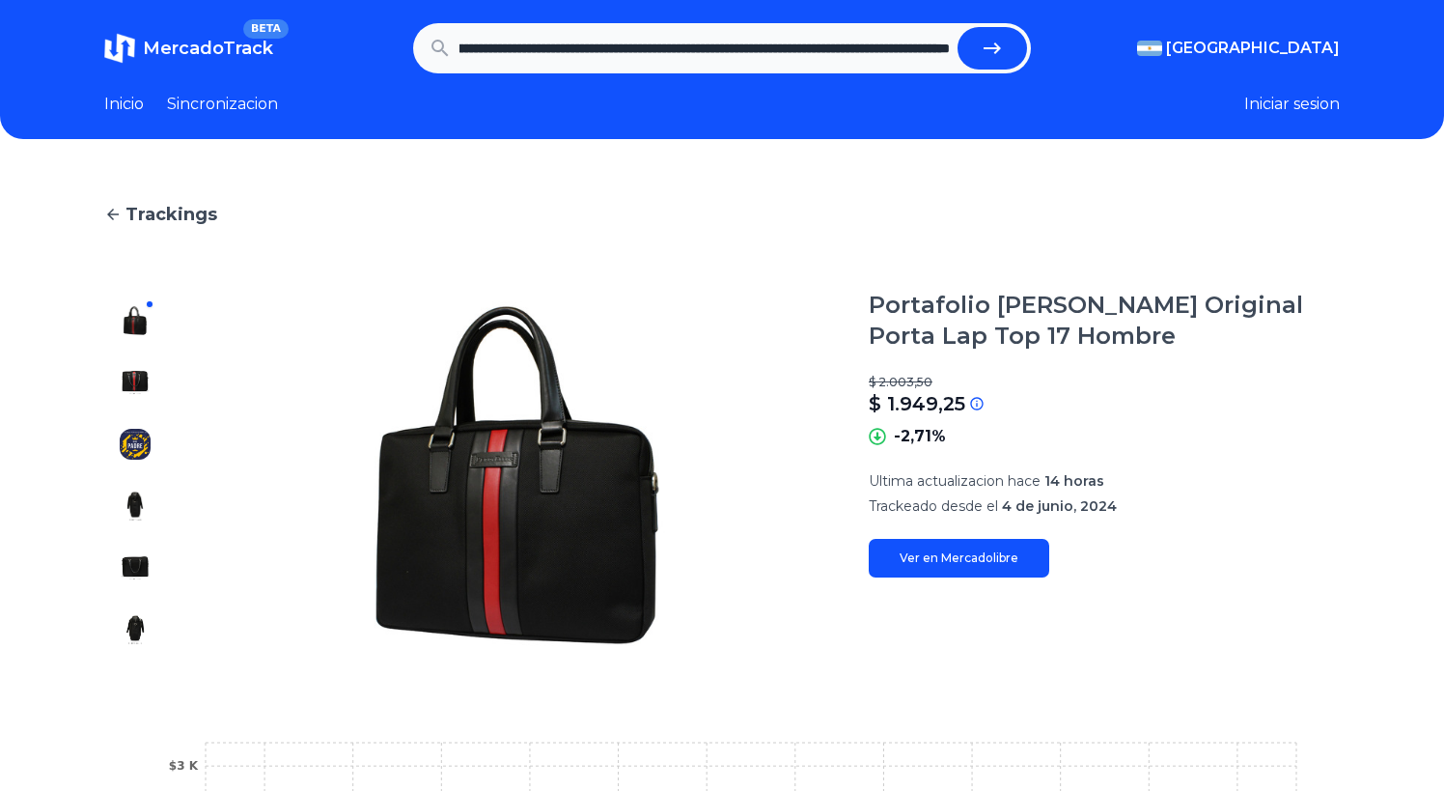 The image size is (1444, 791). What do you see at coordinates (124, 104) in the screenshot?
I see `a: Inicio` at bounding box center [124, 104].